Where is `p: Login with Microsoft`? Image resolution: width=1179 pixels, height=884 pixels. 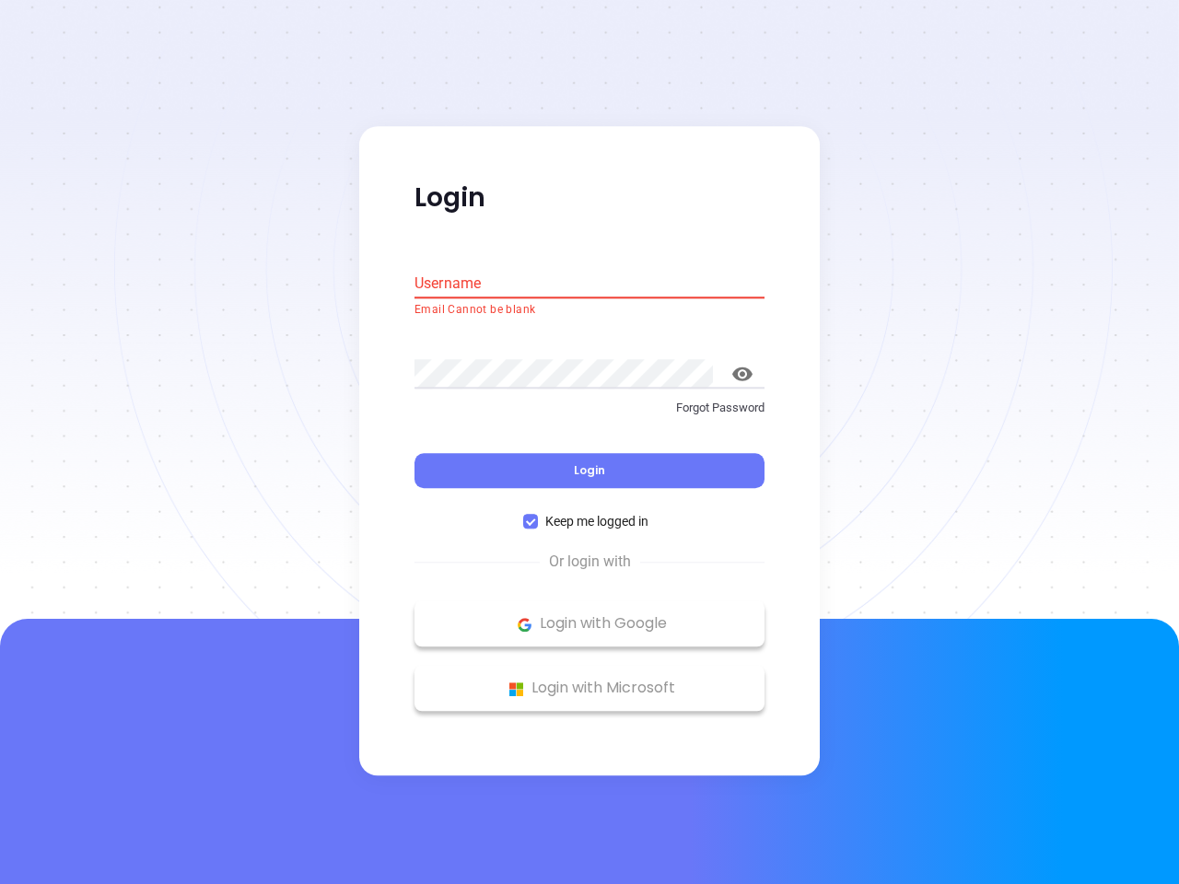 p: Login with Microsoft is located at coordinates (589, 689).